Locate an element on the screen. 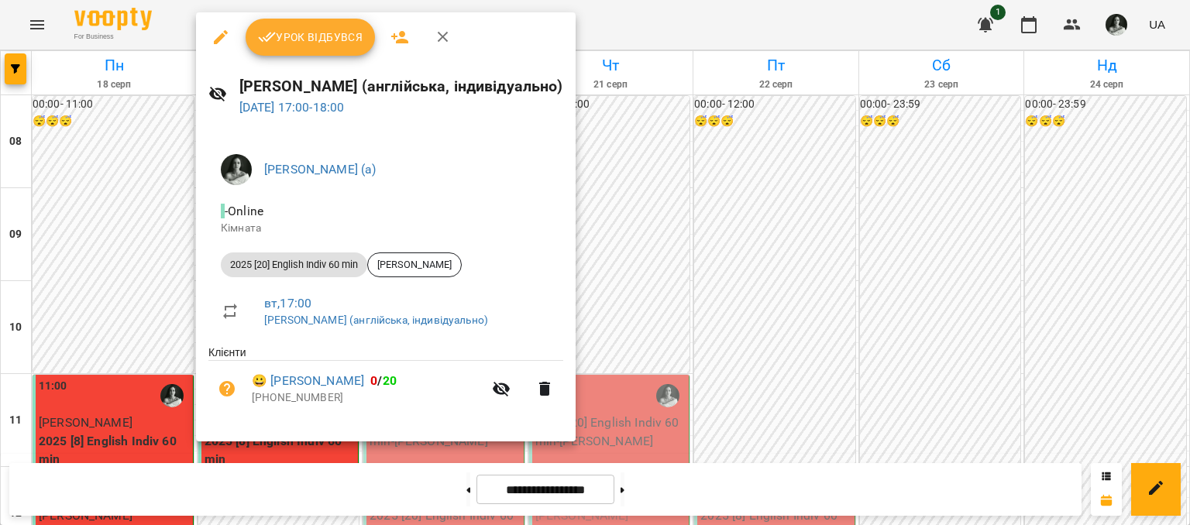  span: - Online is located at coordinates (243, 211).